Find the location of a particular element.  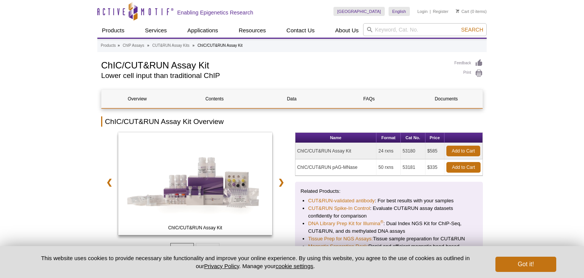

a: Contents is located at coordinates (214, 99).